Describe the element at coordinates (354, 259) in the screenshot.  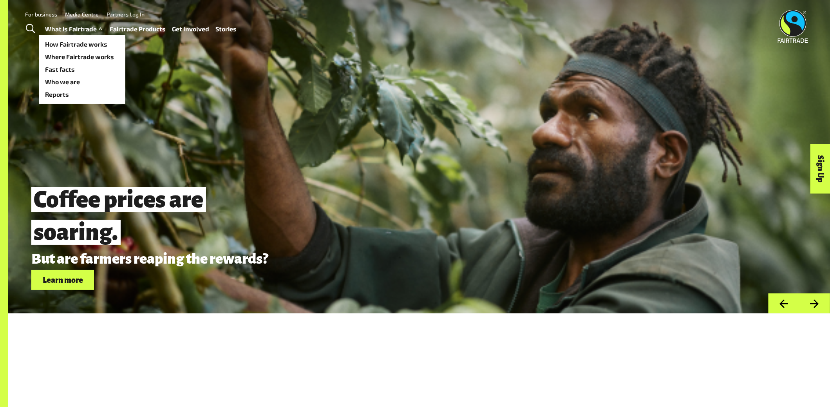
I see `p: But are farmers reaping the rewards?` at that location.